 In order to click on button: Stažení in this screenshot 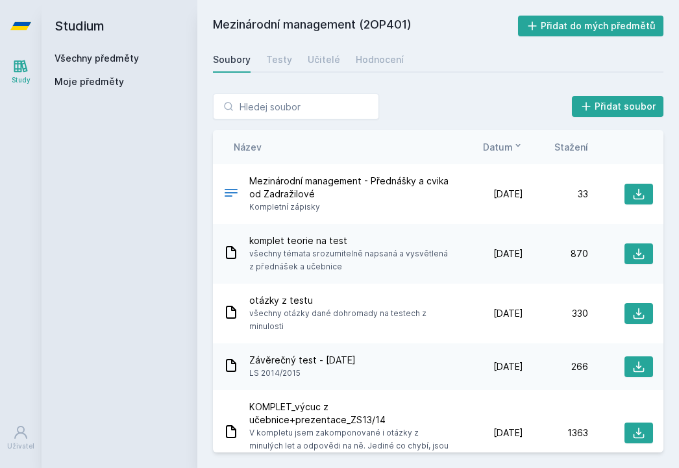, I will do `click(571, 147)`.